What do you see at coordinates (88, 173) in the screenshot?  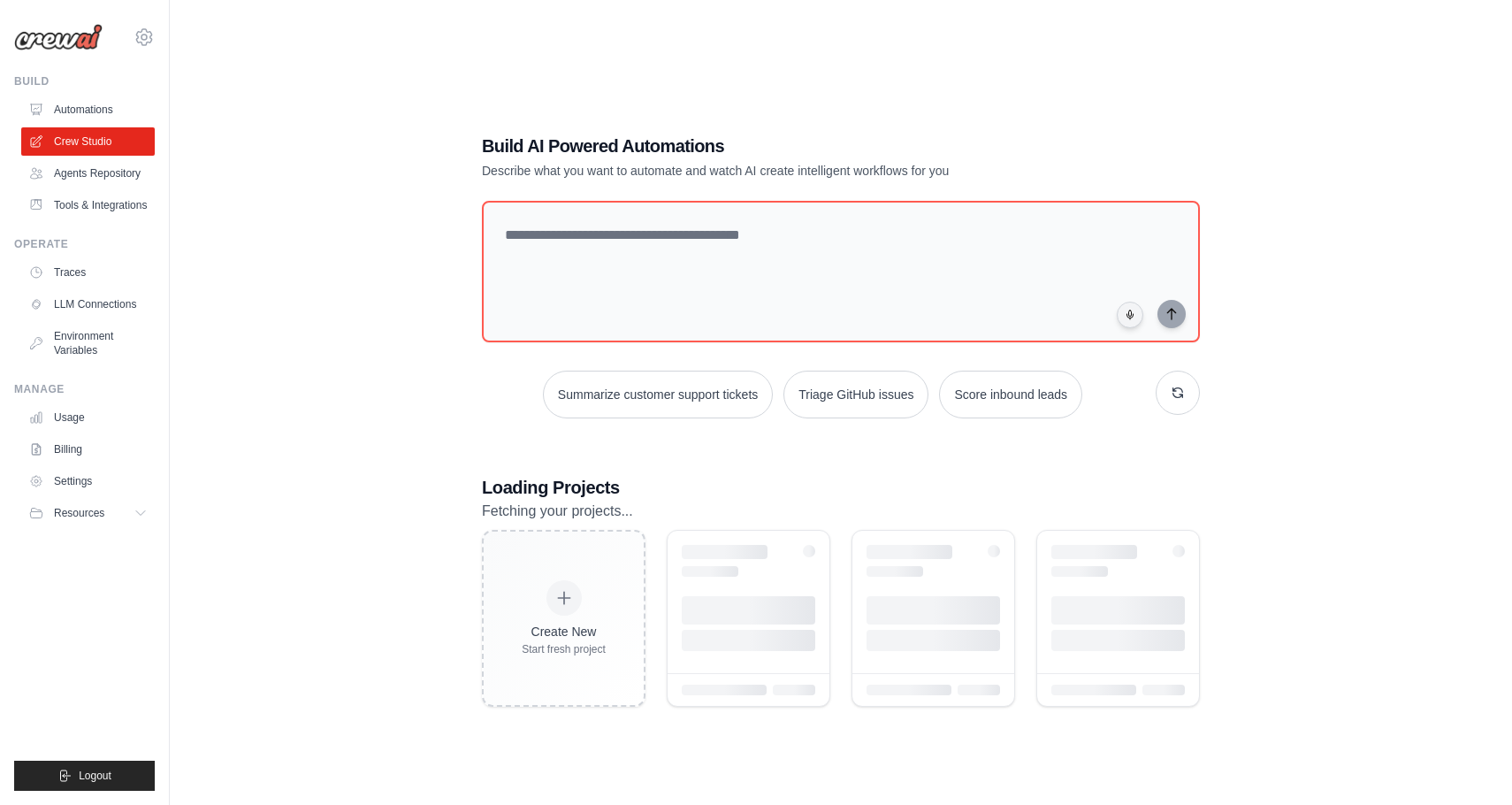 I see `a: Agents Repository` at bounding box center [88, 173].